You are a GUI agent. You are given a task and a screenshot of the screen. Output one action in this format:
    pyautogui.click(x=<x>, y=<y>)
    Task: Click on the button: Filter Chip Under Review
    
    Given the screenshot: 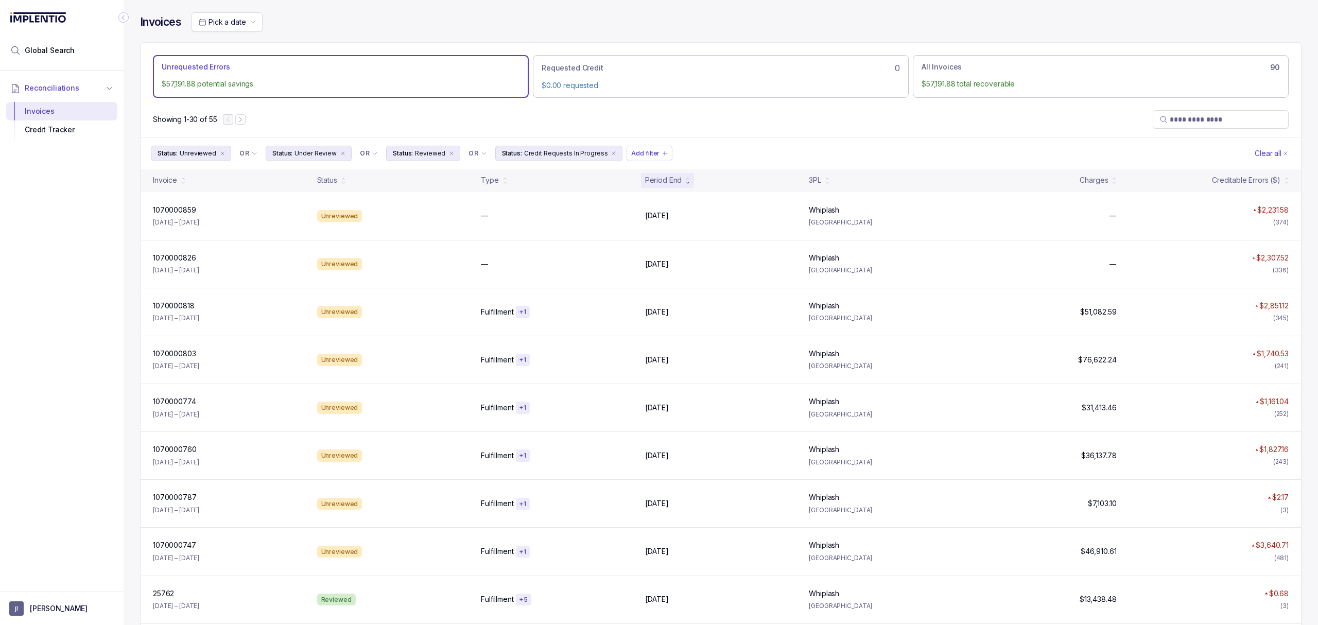 What is the action you would take?
    pyautogui.click(x=308, y=153)
    